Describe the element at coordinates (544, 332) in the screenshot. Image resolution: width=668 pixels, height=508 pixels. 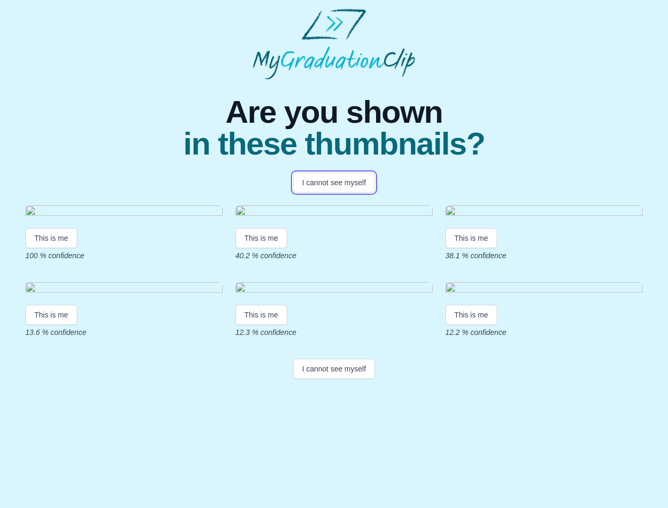
I see `p: 12.2 % confidence` at that location.